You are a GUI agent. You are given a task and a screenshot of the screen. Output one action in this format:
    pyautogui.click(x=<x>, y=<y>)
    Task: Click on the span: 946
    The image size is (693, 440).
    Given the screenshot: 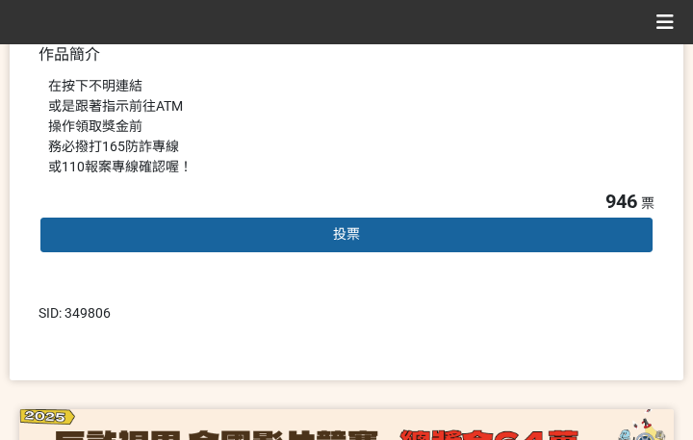 What is the action you would take?
    pyautogui.click(x=620, y=201)
    